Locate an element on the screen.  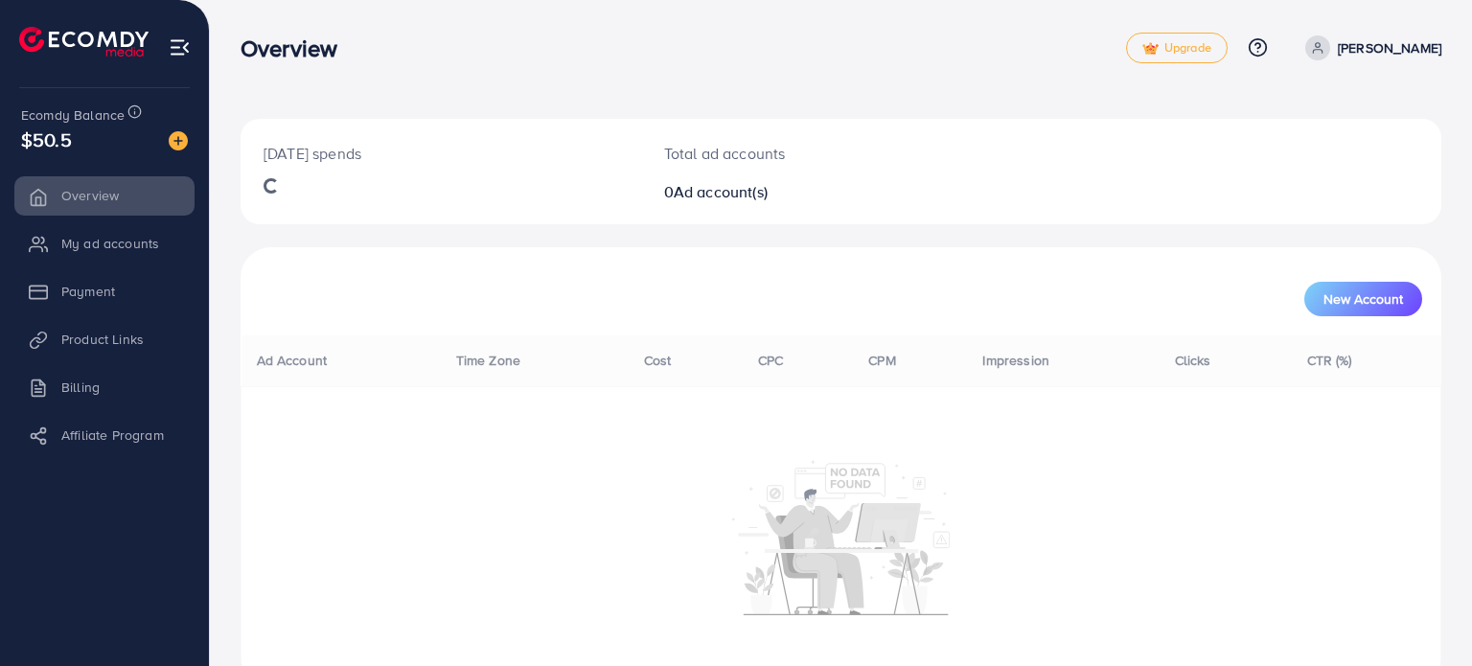
span: $50.5 is located at coordinates (46, 139).